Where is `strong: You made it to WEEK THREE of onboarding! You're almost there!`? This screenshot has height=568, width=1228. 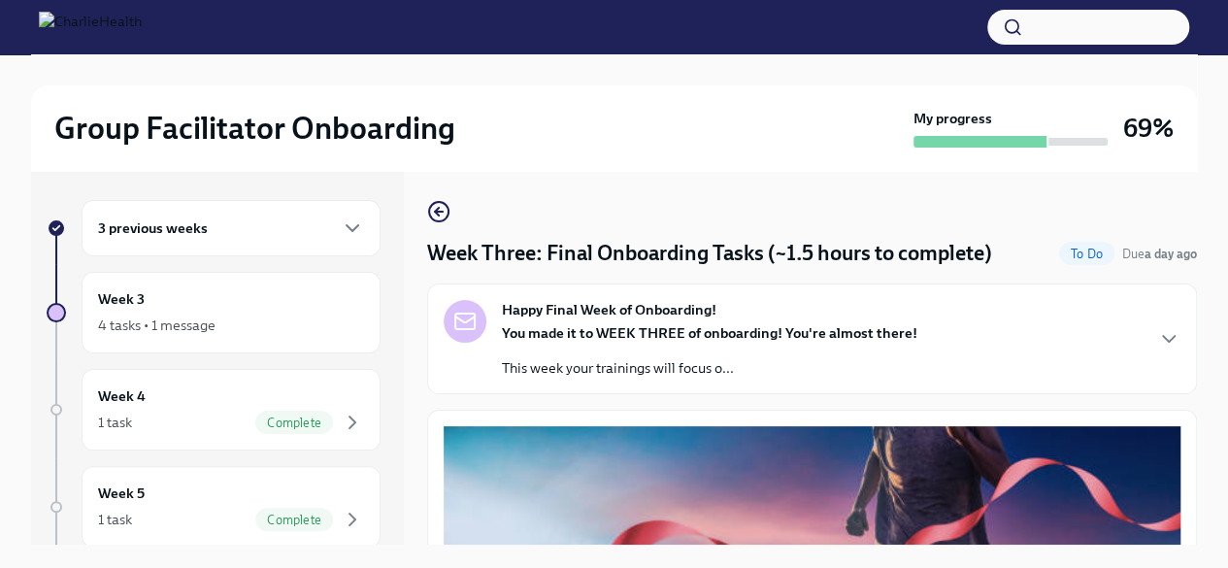 strong: You made it to WEEK THREE of onboarding! You're almost there! is located at coordinates (710, 333).